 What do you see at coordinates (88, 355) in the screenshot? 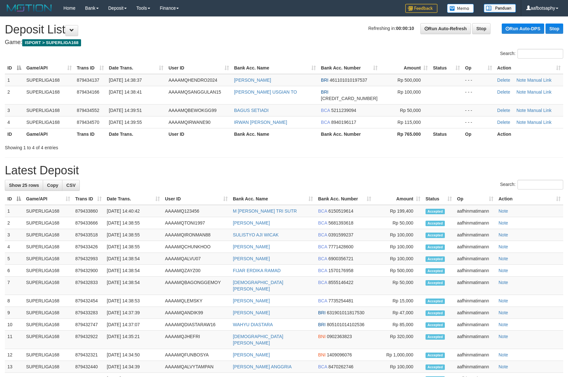
I see `td: 879432321` at bounding box center [88, 355].